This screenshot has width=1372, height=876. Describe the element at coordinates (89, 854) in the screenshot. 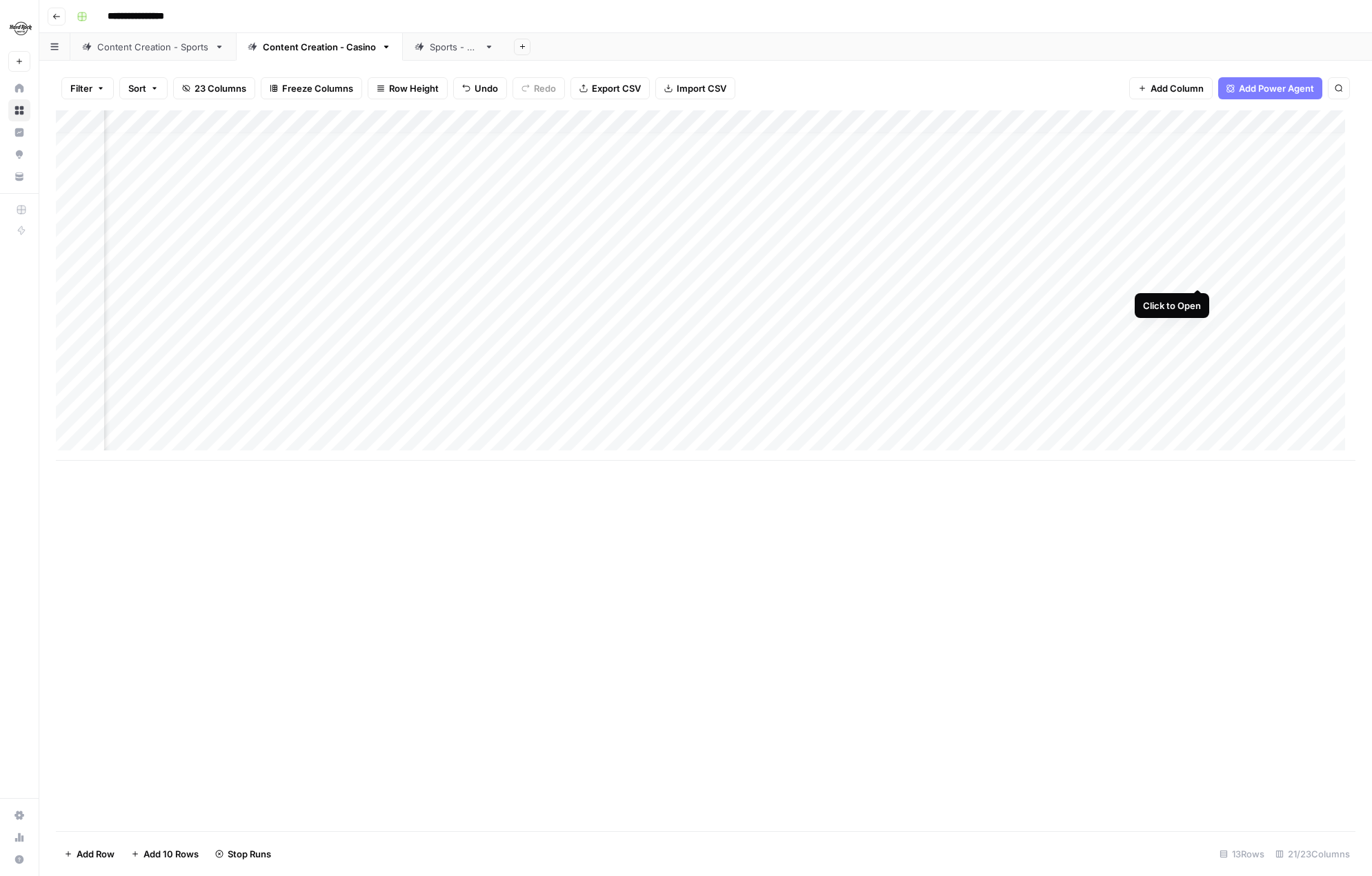

I see `button: Add Row` at that location.